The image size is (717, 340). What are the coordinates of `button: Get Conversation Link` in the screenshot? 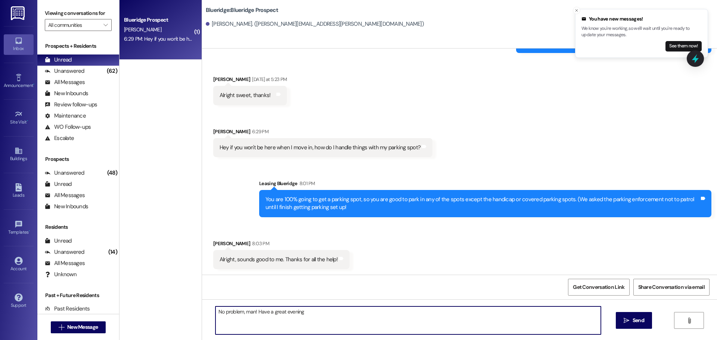 It's located at (599, 287).